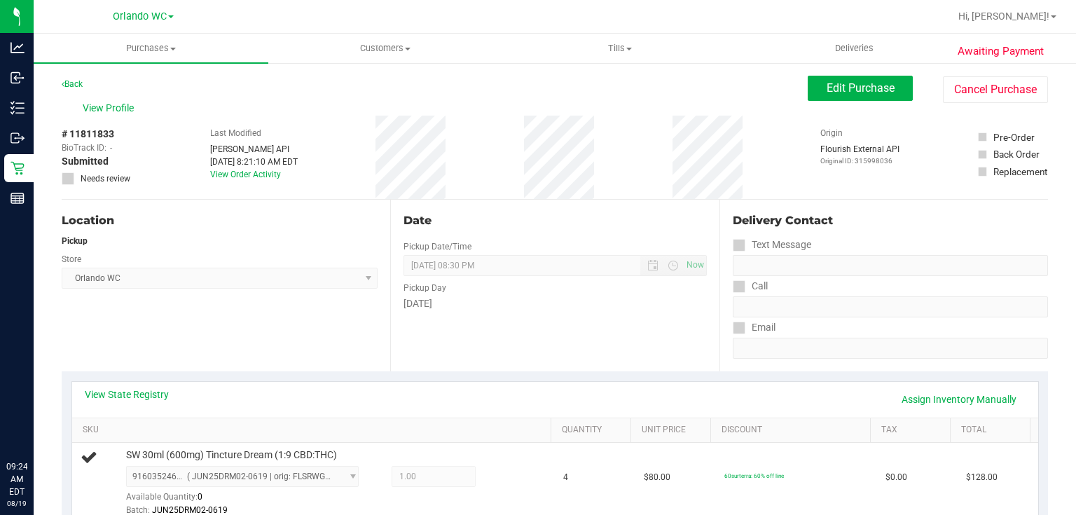 Image resolution: width=1076 pixels, height=515 pixels. Describe the element at coordinates (71, 259) in the screenshot. I see `label: Store` at that location.